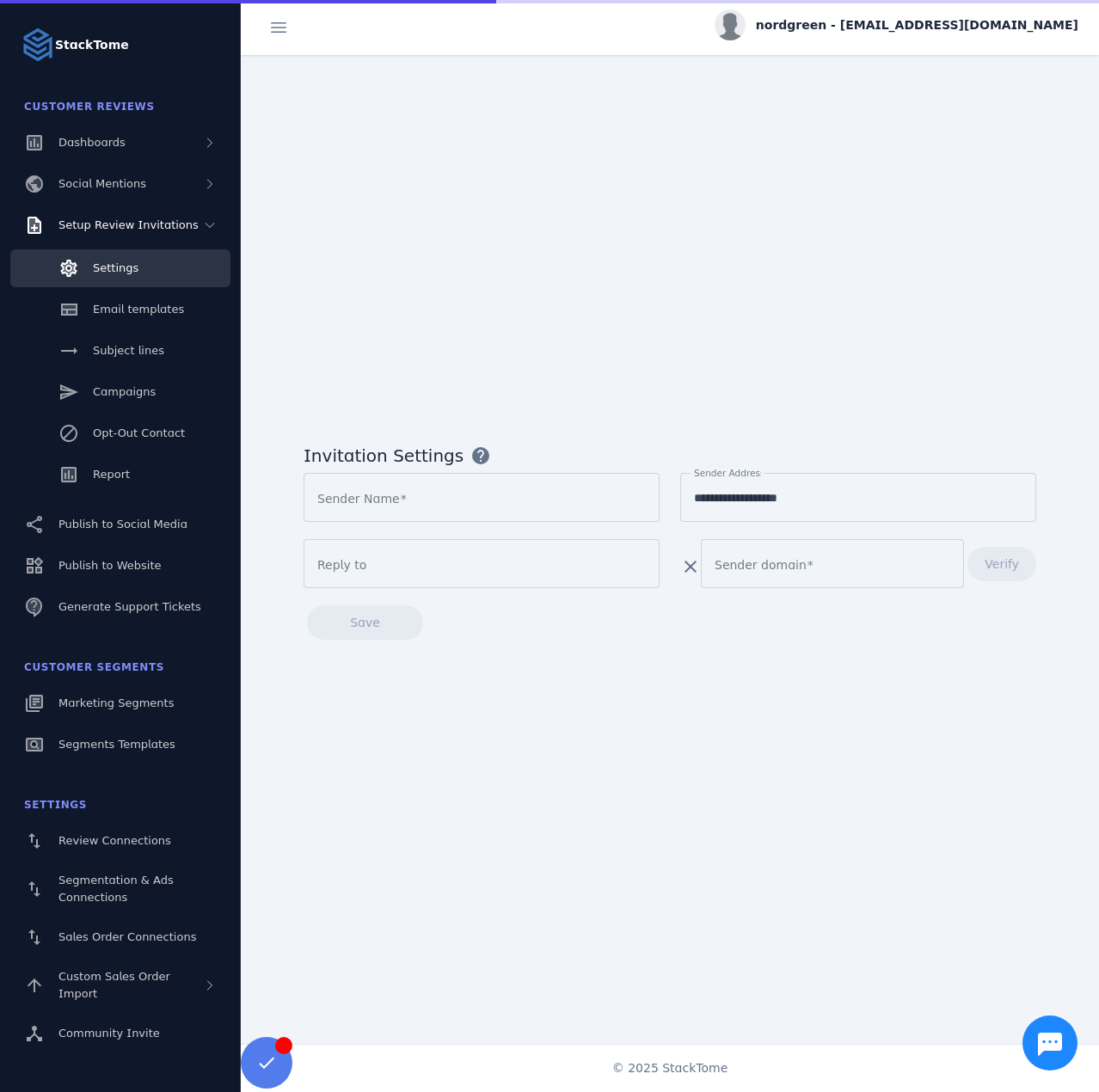 This screenshot has height=1092, width=1099. What do you see at coordinates (114, 840) in the screenshot?
I see `span: Review Connections` at bounding box center [114, 840].